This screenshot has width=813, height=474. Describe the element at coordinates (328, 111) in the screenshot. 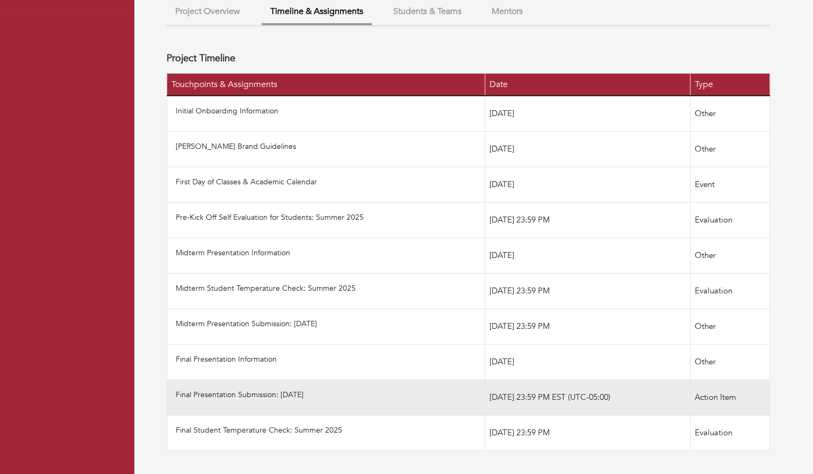

I see `p: Initial Onboarding Information` at that location.